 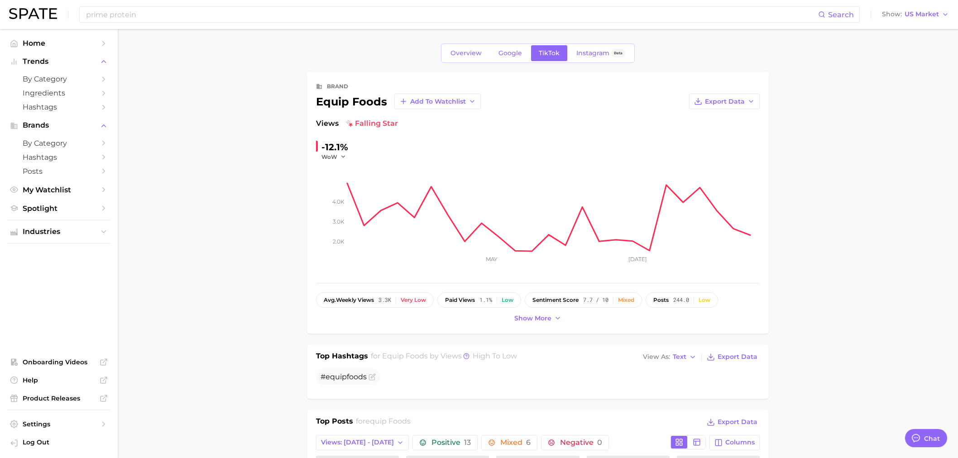 I want to click on span: falling star, so click(x=372, y=124).